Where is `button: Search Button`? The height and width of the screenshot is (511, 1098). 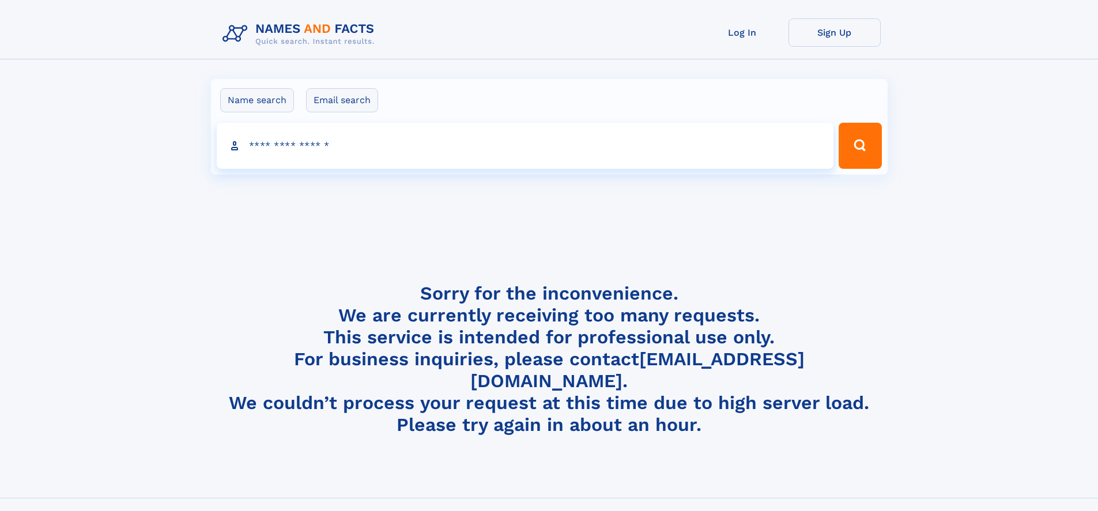
button: Search Button is located at coordinates (860, 146).